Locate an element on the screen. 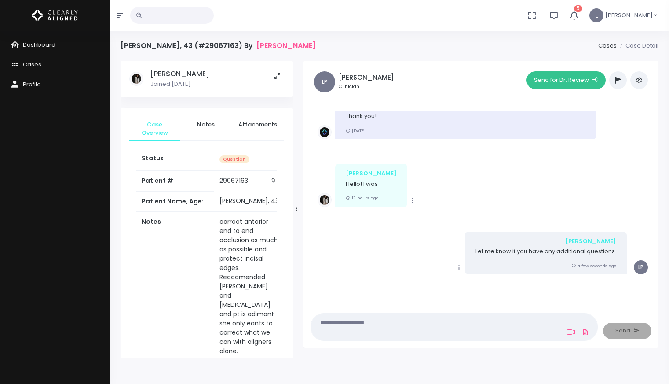  span: Notes is located at coordinates (206, 125).